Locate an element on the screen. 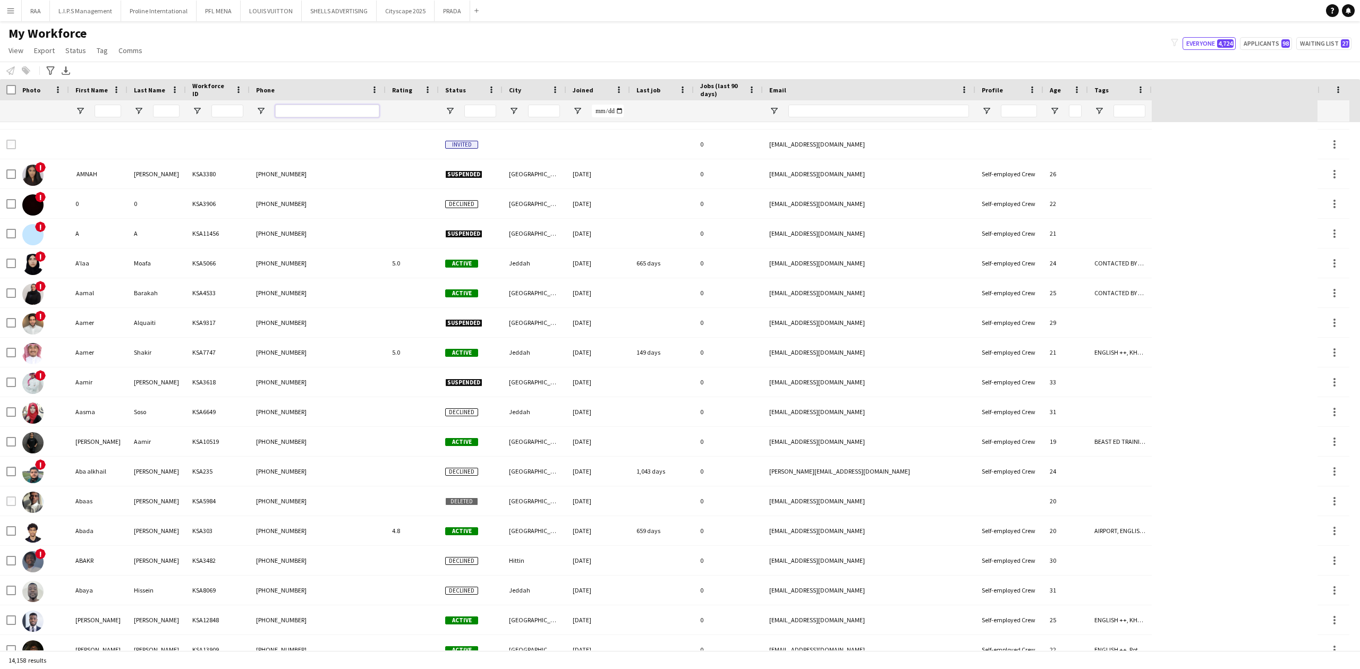 The image size is (1360, 669). span: Last Name is located at coordinates (149, 90).